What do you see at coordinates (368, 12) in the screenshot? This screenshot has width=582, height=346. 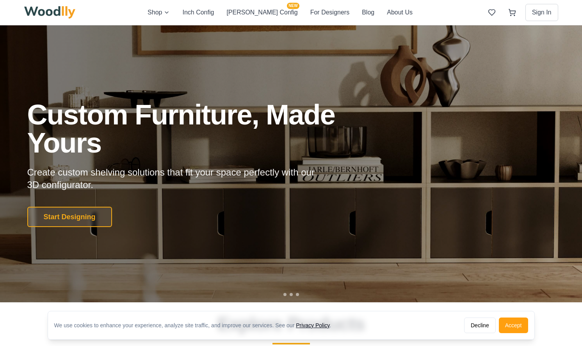 I see `button: Blog` at bounding box center [368, 12].